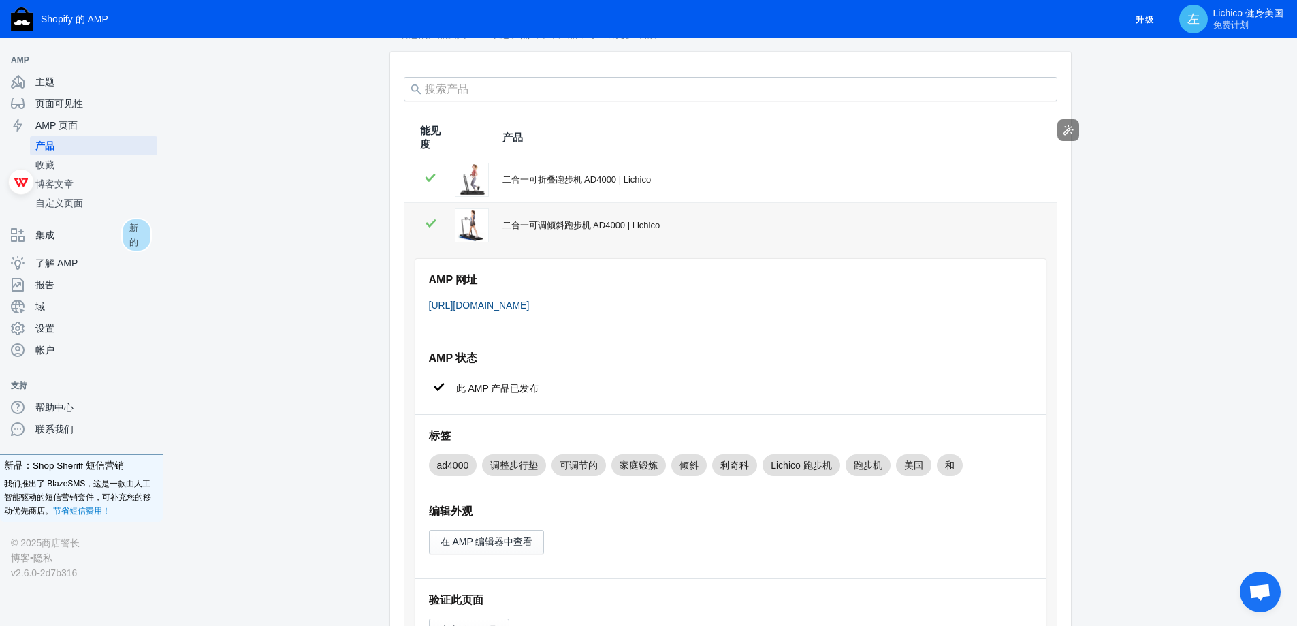  Describe the element at coordinates (81, 429) in the screenshot. I see `a: 联系我们` at that location.